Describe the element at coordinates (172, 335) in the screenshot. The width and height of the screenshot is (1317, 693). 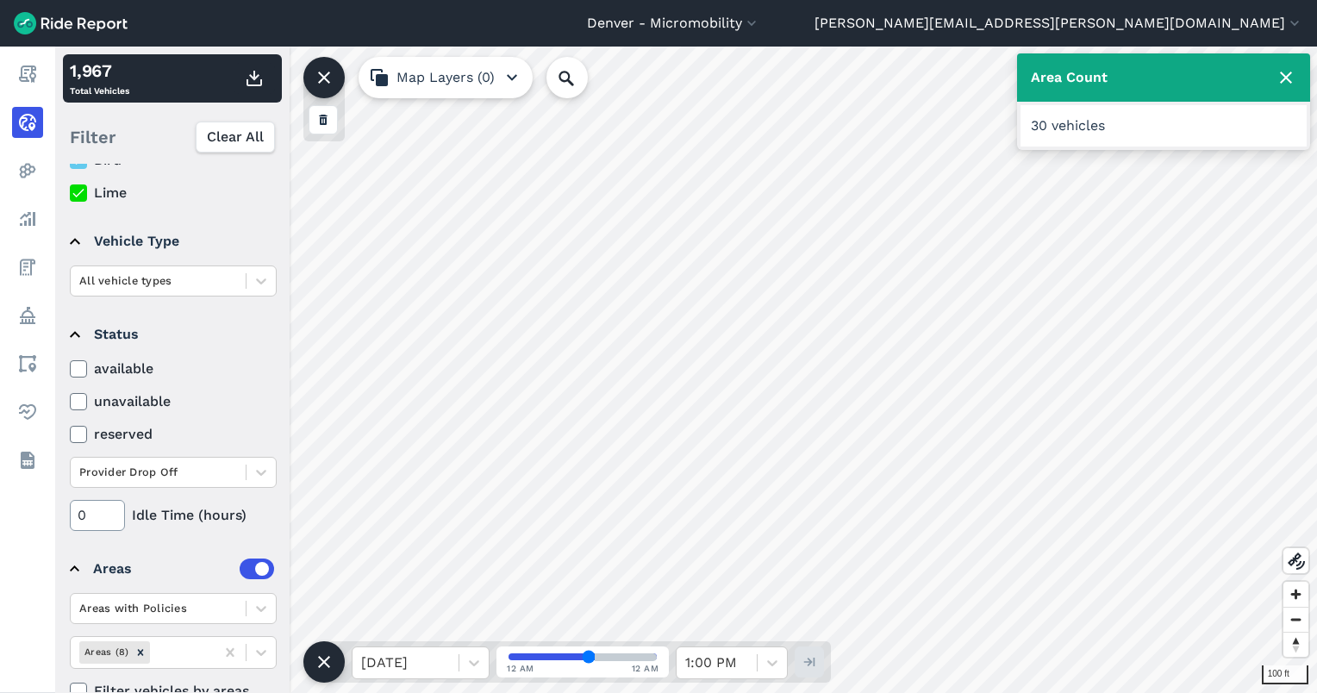
I see `summary: Status` at that location.